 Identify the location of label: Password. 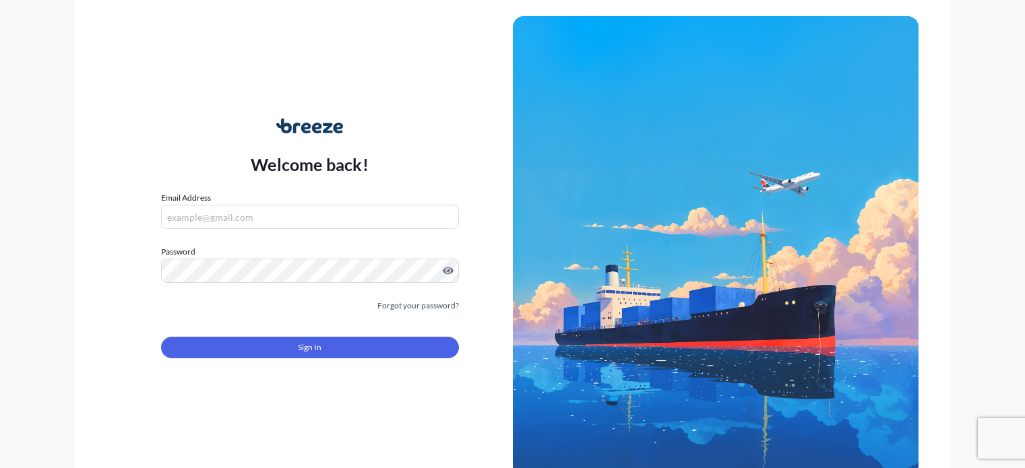
(310, 252).